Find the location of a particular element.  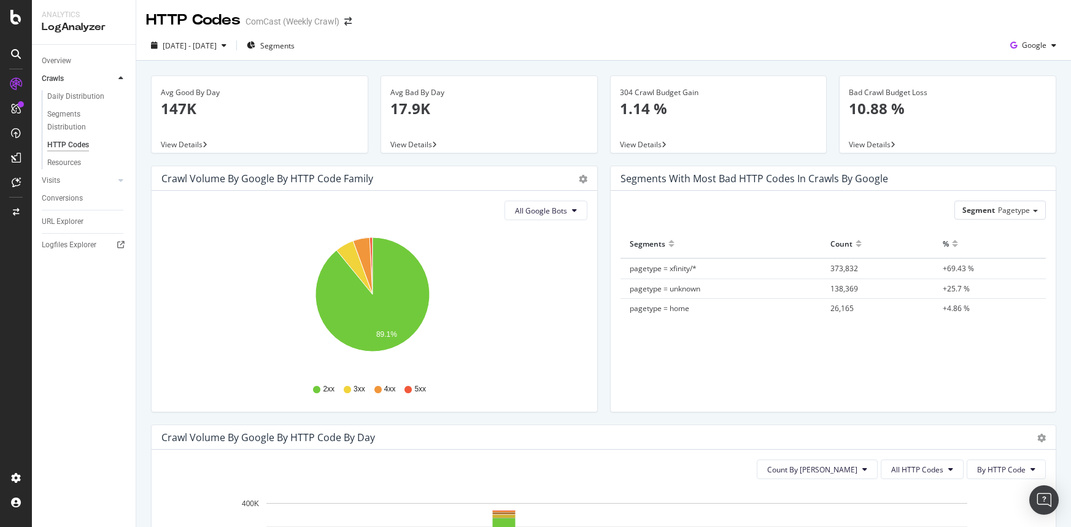

a: Logfiles Explorer is located at coordinates (84, 245).